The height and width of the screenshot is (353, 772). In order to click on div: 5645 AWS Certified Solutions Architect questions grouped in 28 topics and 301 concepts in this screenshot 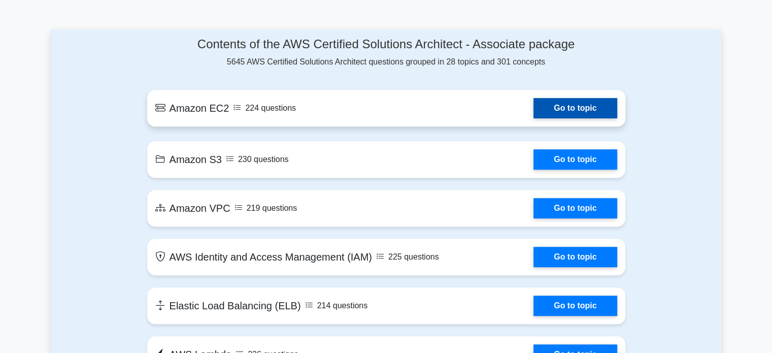, I will do `click(386, 52)`.